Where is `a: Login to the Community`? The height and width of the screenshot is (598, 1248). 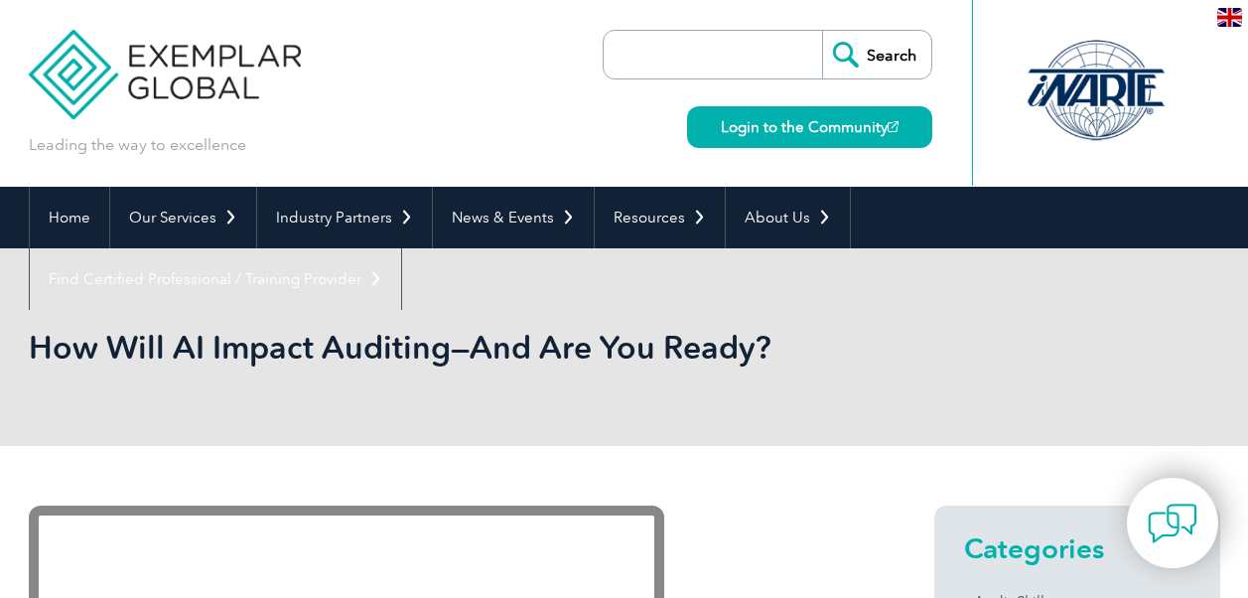 a: Login to the Community is located at coordinates (809, 127).